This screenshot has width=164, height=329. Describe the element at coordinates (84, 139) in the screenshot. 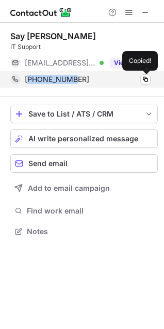

I see `button: AI write personalized message` at that location.